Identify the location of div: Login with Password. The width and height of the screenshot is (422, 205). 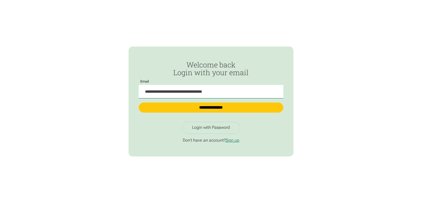
(211, 127).